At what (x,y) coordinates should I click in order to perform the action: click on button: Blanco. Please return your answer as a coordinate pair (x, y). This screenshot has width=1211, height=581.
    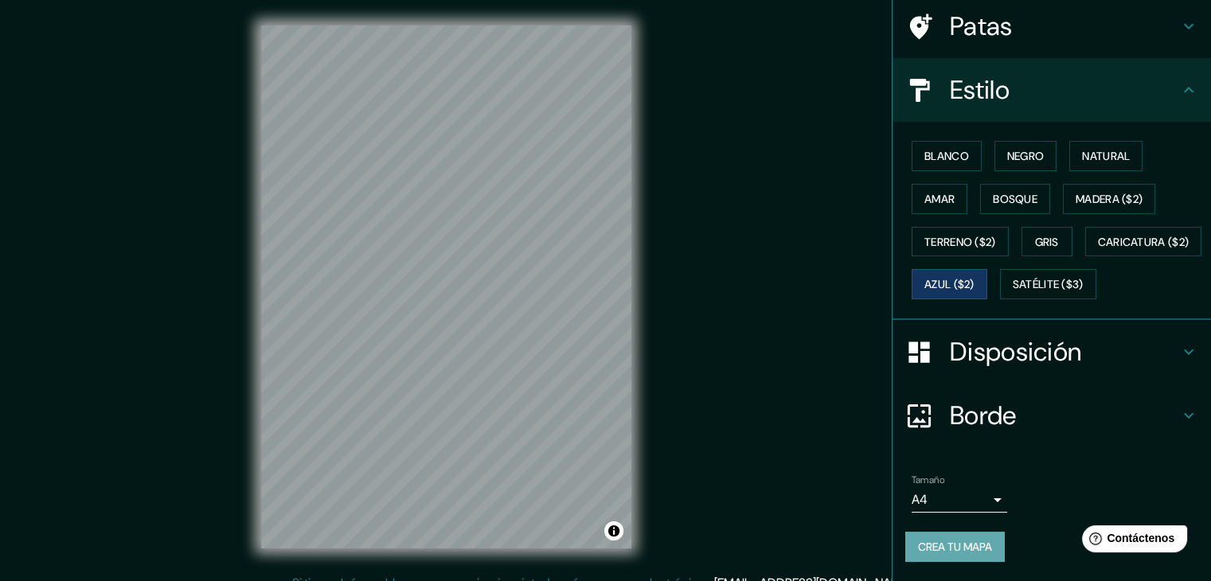
    Looking at the image, I should click on (947, 156).